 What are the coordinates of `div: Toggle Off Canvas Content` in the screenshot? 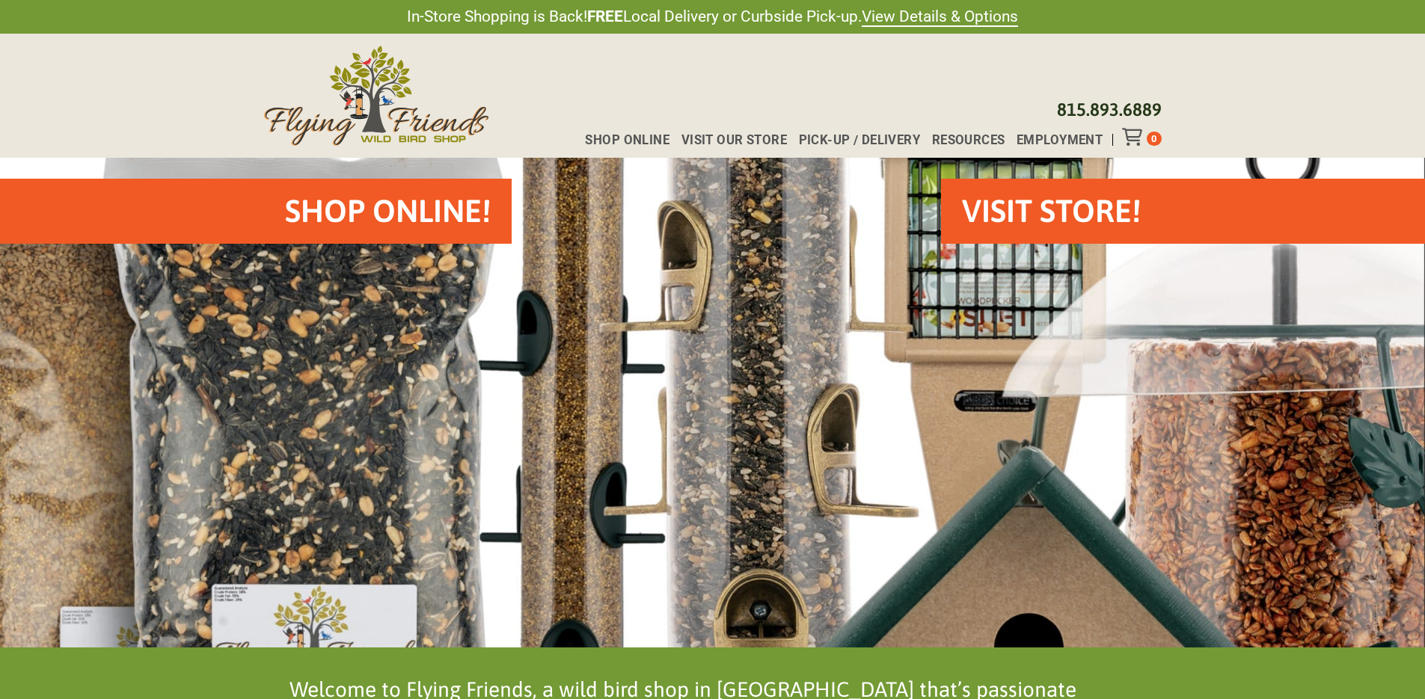 It's located at (1134, 137).